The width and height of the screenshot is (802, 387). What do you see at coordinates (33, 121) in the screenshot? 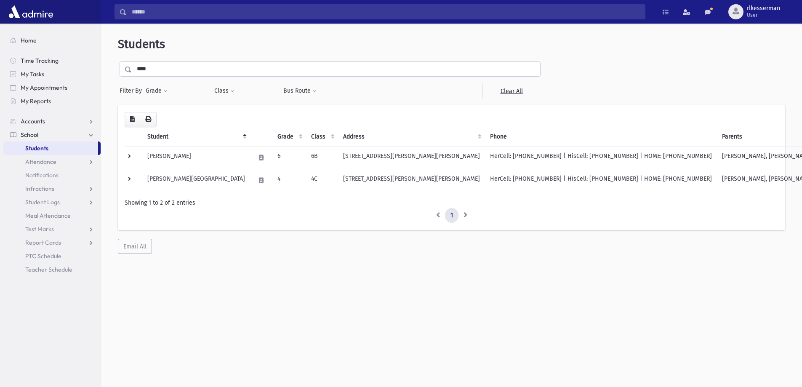
I see `span: Accounts` at bounding box center [33, 121].